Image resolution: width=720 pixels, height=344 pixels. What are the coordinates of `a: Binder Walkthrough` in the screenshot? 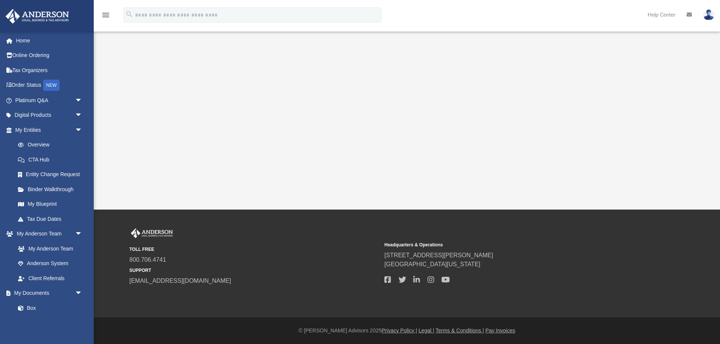 It's located at (52, 189).